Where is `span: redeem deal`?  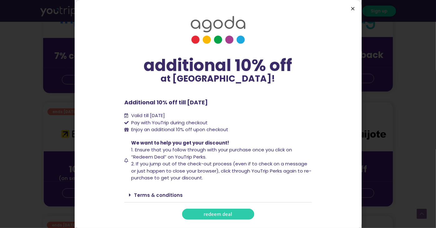 span: redeem deal is located at coordinates (218, 214).